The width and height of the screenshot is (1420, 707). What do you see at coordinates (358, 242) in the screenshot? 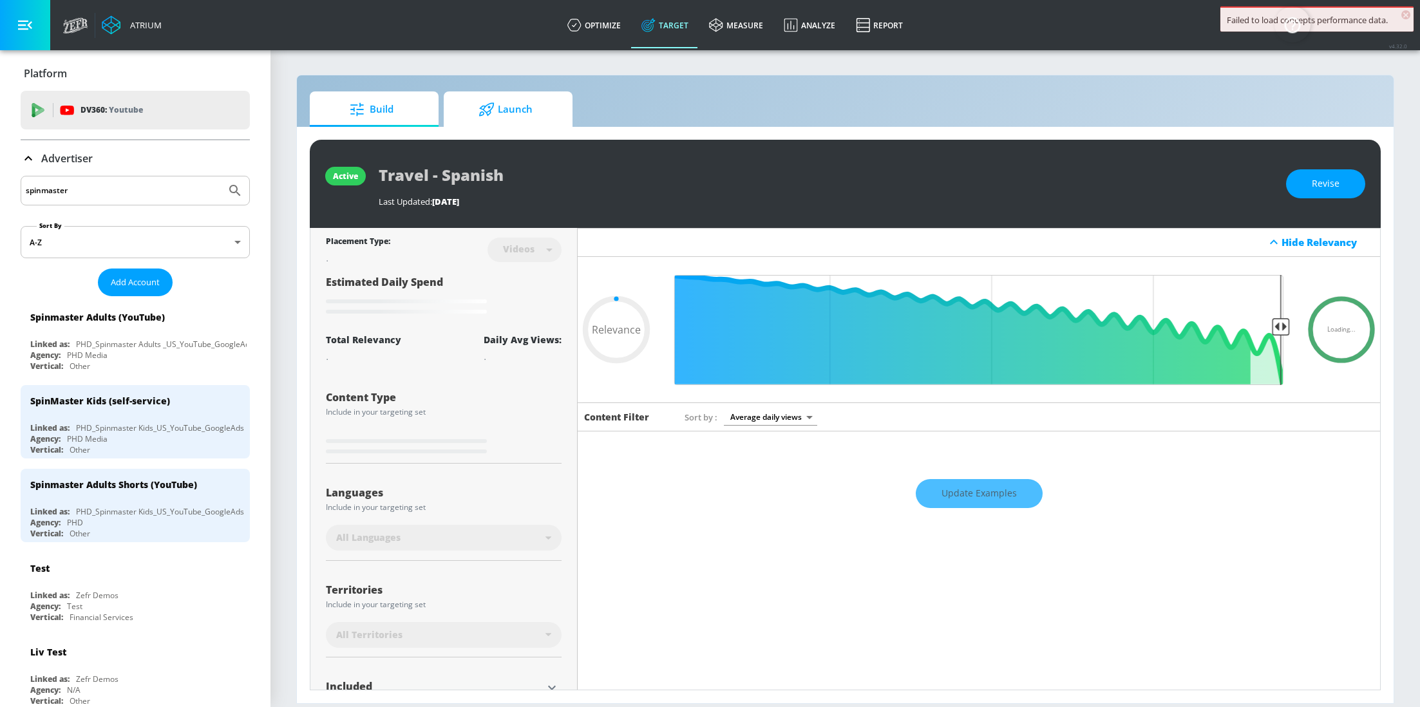
I see `div: Placement Type:` at bounding box center [358, 242].